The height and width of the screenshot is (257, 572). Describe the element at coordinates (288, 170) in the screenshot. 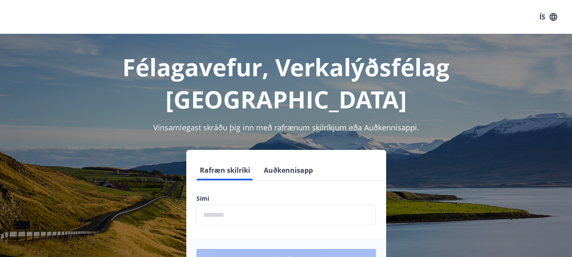

I see `button: Auðkennisapp` at that location.